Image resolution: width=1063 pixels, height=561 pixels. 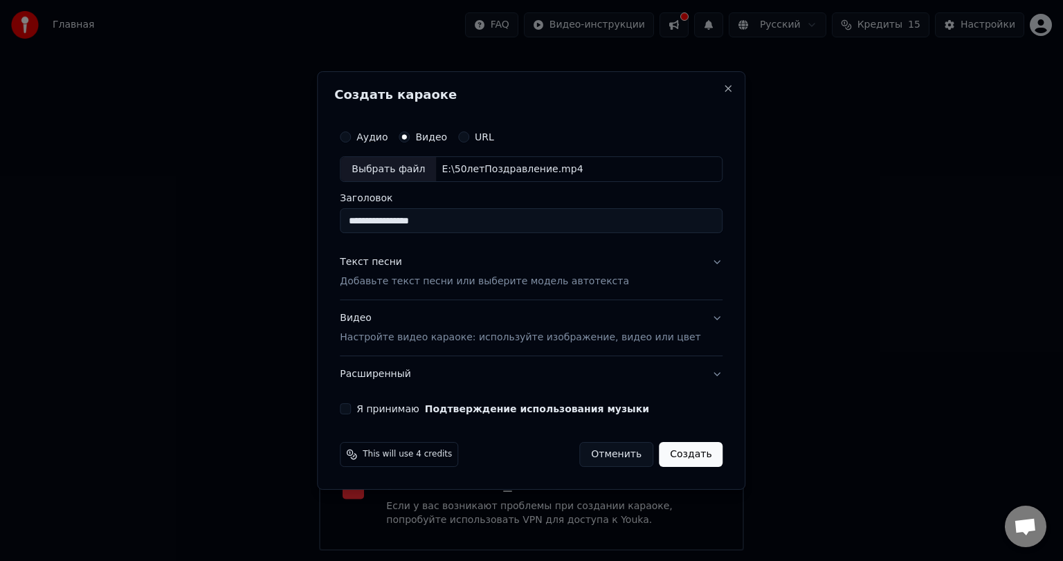 I want to click on button: Отменить, so click(x=616, y=455).